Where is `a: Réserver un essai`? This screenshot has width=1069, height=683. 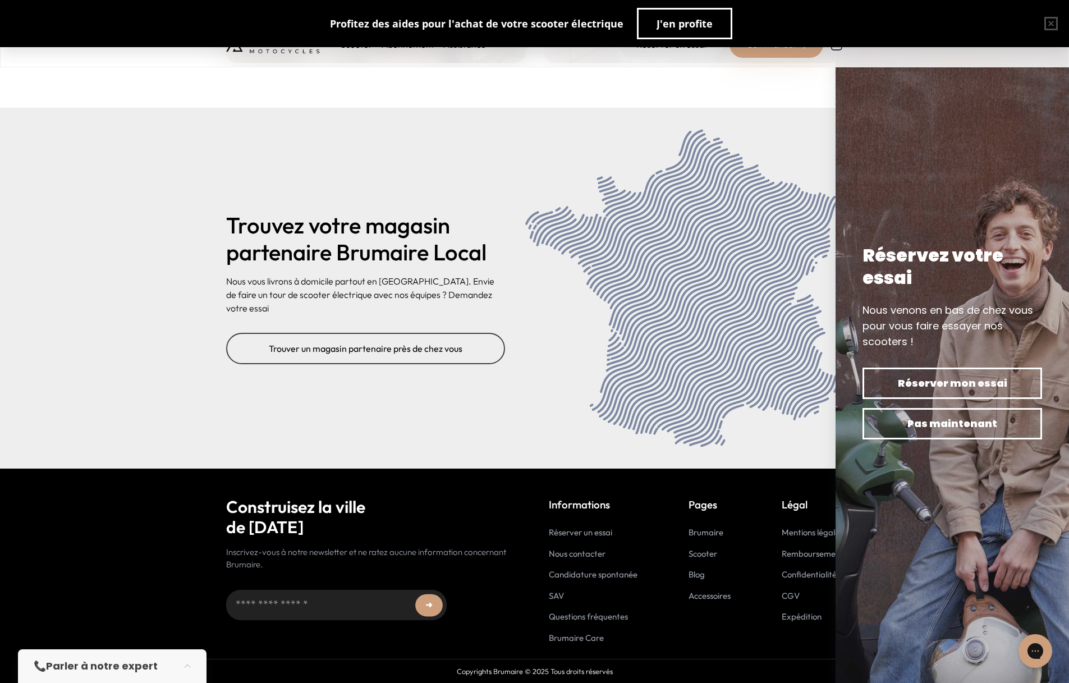
a: Réserver un essai is located at coordinates (580, 532).